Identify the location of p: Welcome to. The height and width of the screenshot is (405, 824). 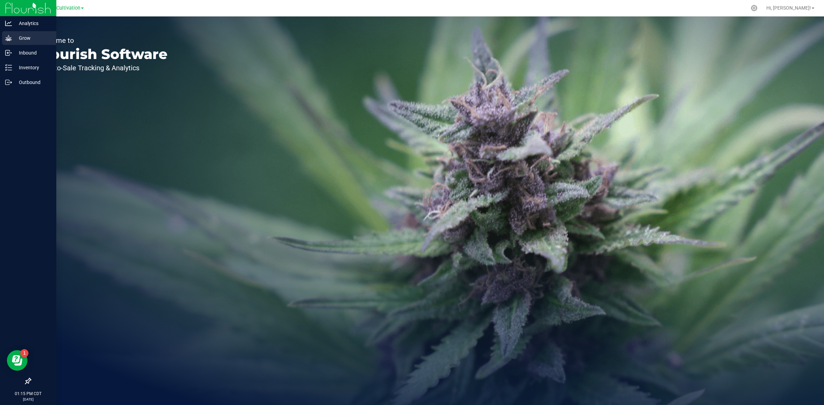
(102, 41).